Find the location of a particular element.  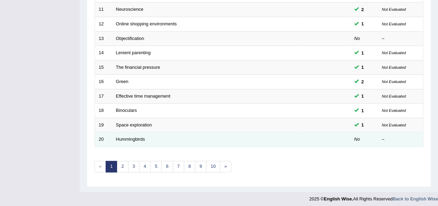

a: Space exploration is located at coordinates (134, 124).